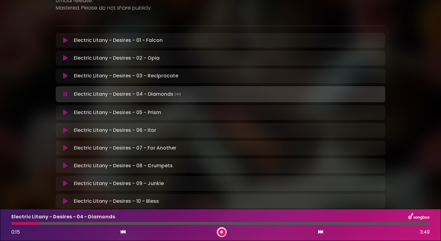  What do you see at coordinates (220, 8) in the screenshot?
I see `p: Mastered. Please do not share publicly.` at bounding box center [220, 8].